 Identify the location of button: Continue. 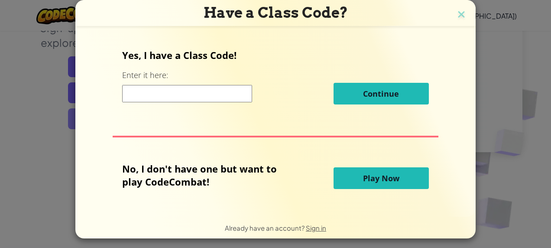
(381, 94).